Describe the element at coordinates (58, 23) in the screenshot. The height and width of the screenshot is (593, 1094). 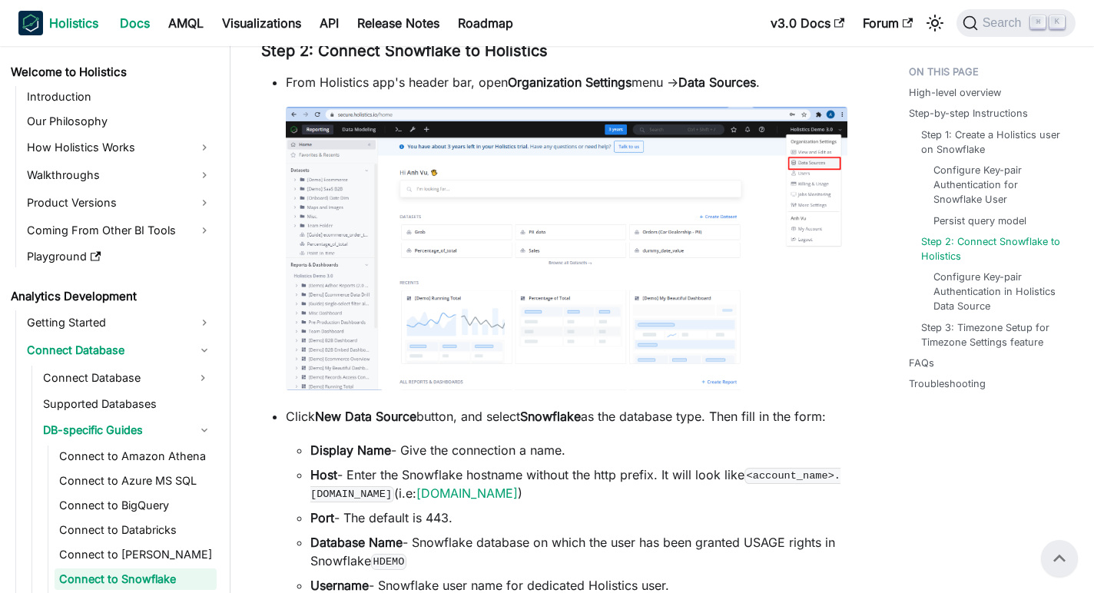
I see `a: HolisticsHolistics` at that location.